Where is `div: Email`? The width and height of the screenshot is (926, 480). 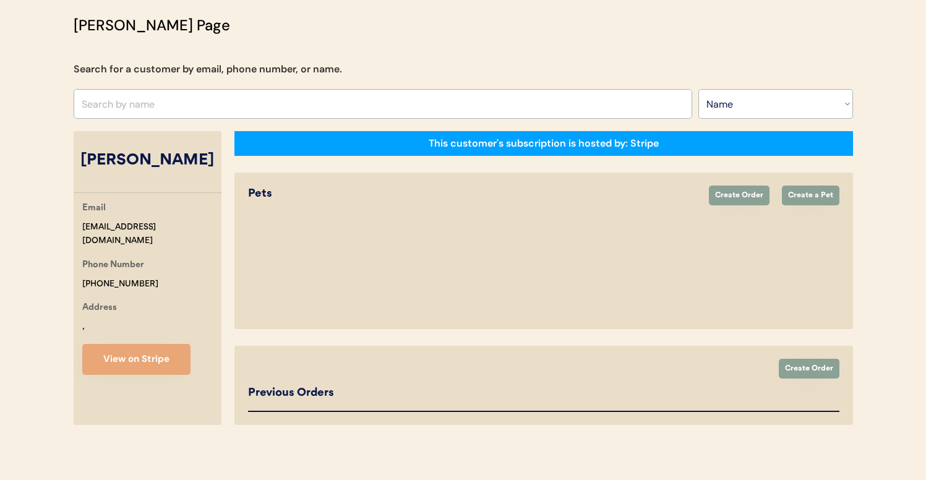 div: Email is located at coordinates (94, 208).